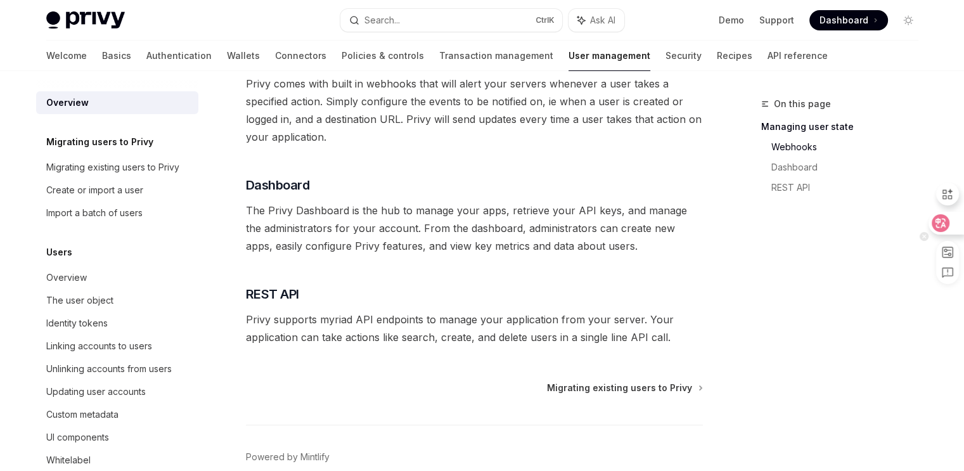 This screenshot has height=471, width=964. Describe the element at coordinates (117, 437) in the screenshot. I see `a: UI components` at that location.